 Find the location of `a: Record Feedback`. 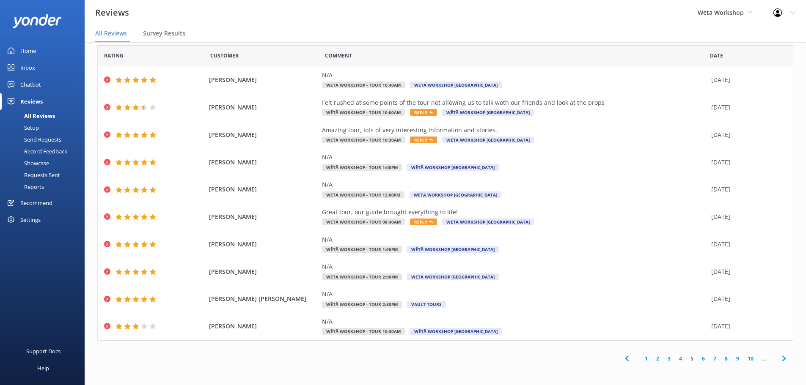

a: Record Feedback is located at coordinates (45, 151).